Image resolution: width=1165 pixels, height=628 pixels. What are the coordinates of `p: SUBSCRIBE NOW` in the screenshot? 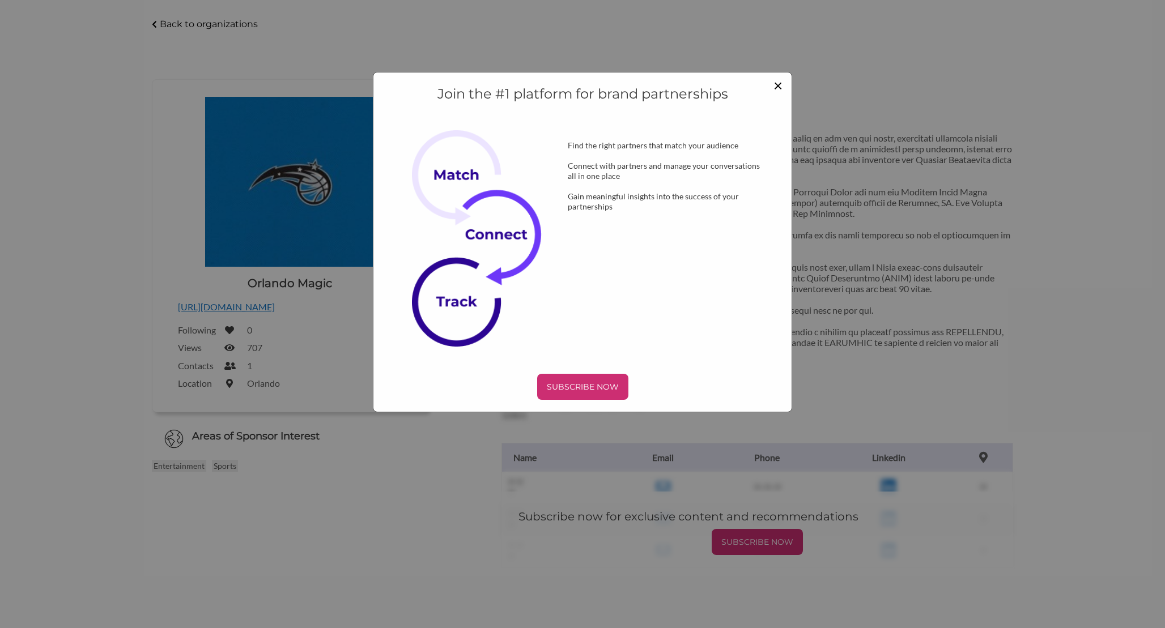 It's located at (582, 387).